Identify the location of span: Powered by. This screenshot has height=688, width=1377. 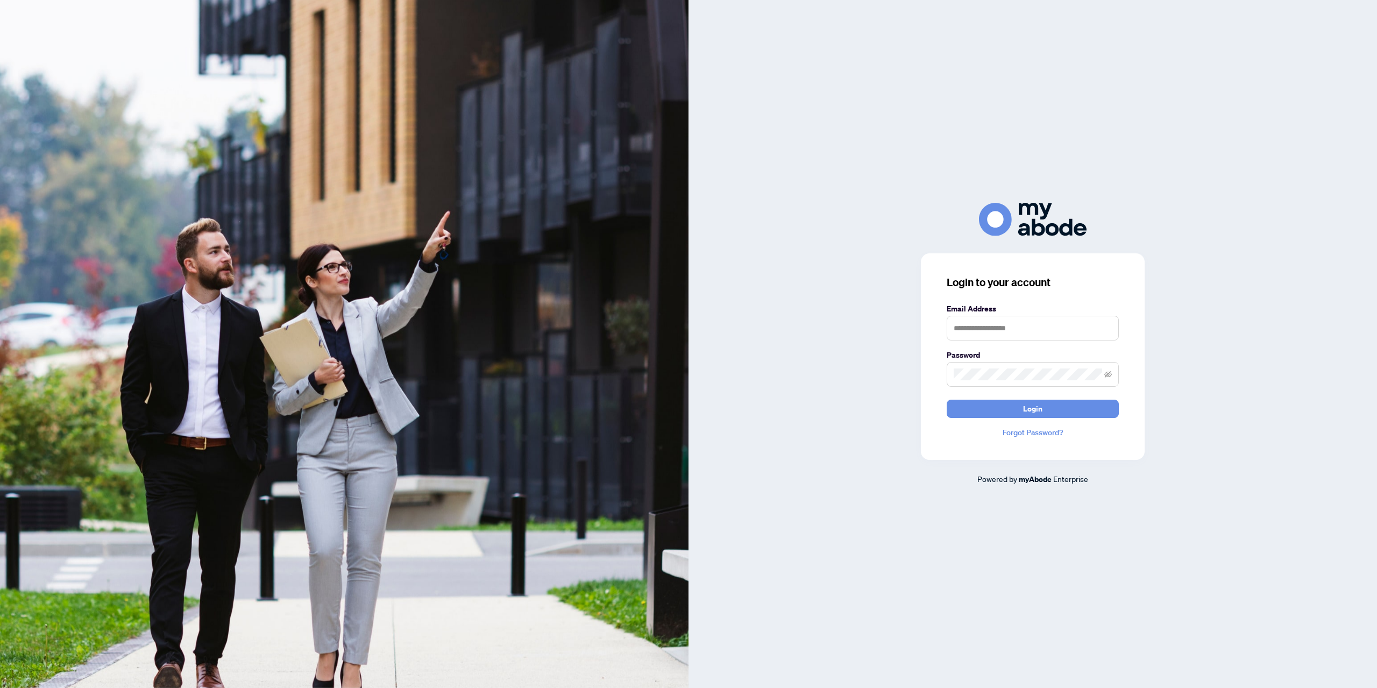
(998, 479).